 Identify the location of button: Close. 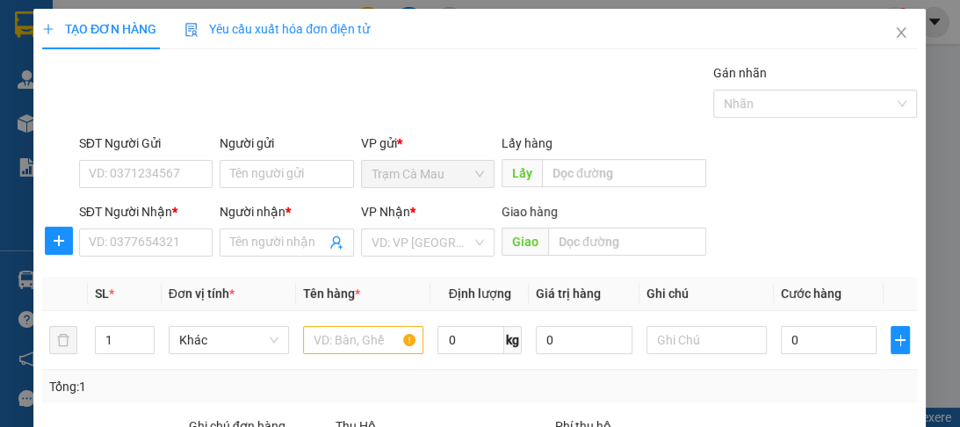
(902, 33).